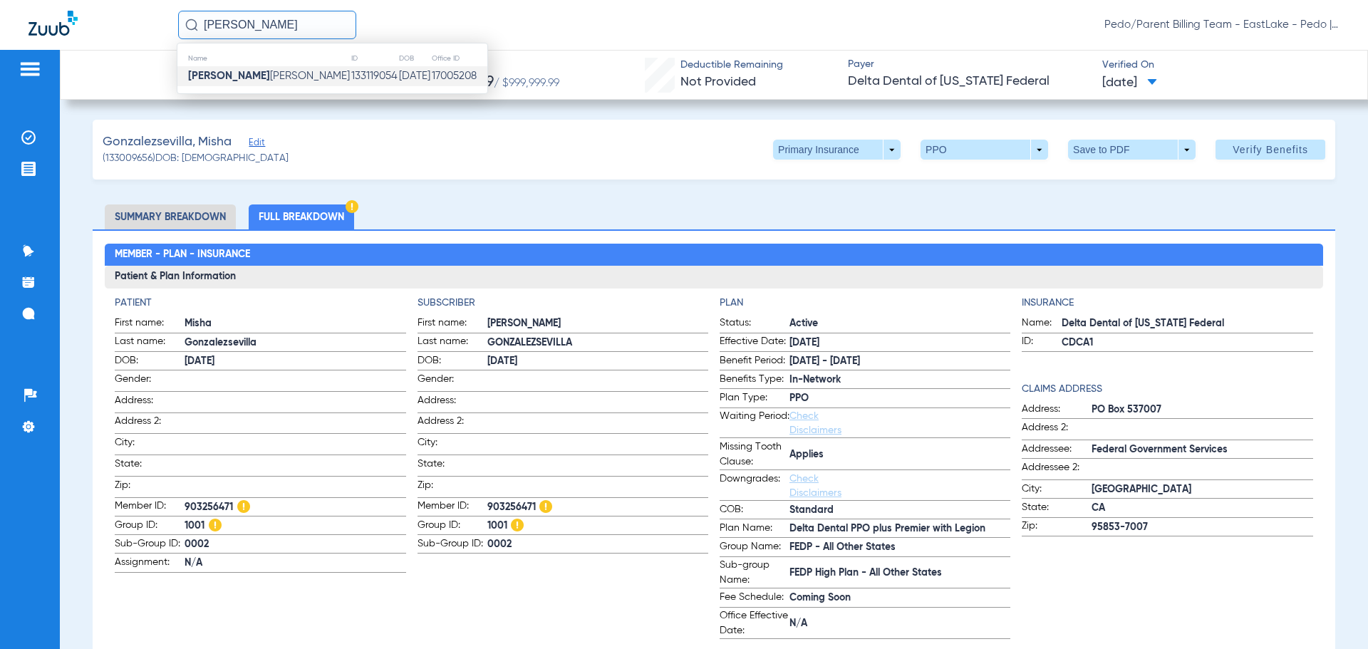 This screenshot has width=1368, height=649. What do you see at coordinates (267, 25) in the screenshot?
I see `input: Search for patients` at bounding box center [267, 25].